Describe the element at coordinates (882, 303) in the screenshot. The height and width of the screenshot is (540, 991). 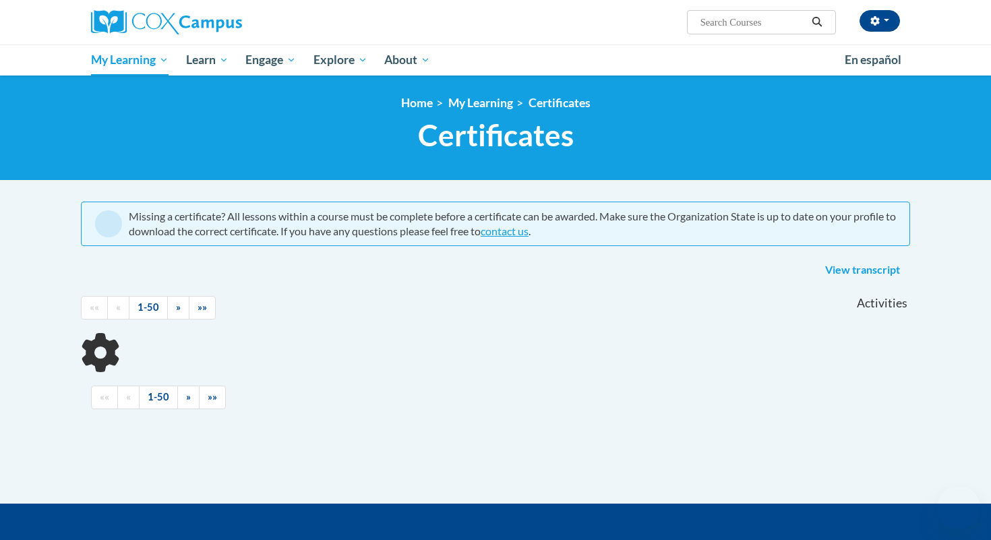
I see `span: Activities` at that location.